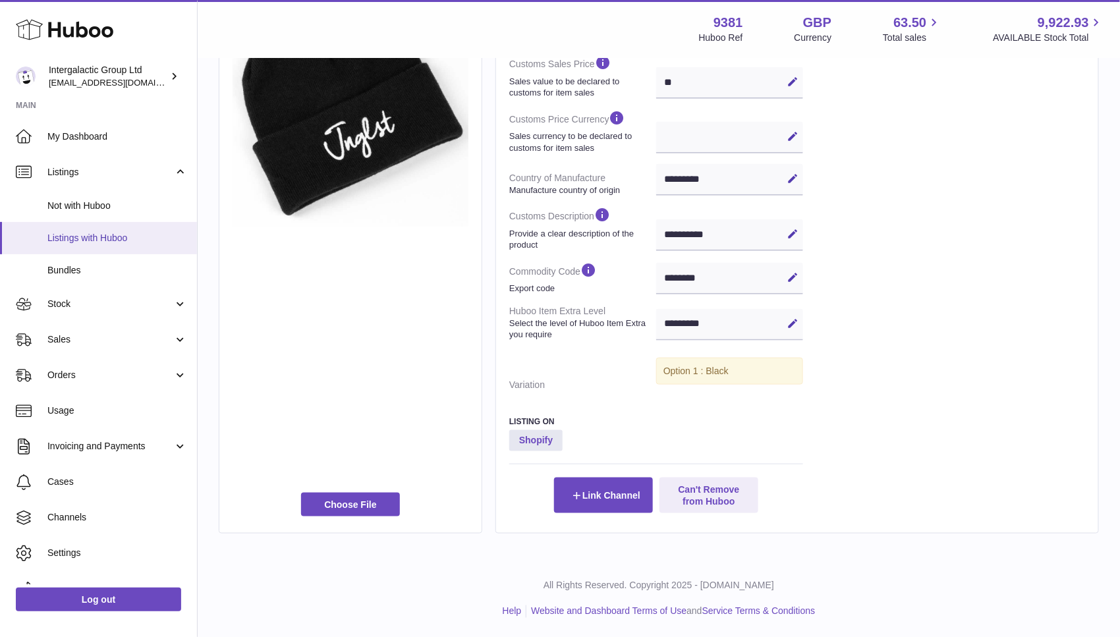  What do you see at coordinates (582, 76) in the screenshot?
I see `dt: Customs Sales Price` at bounding box center [582, 76].